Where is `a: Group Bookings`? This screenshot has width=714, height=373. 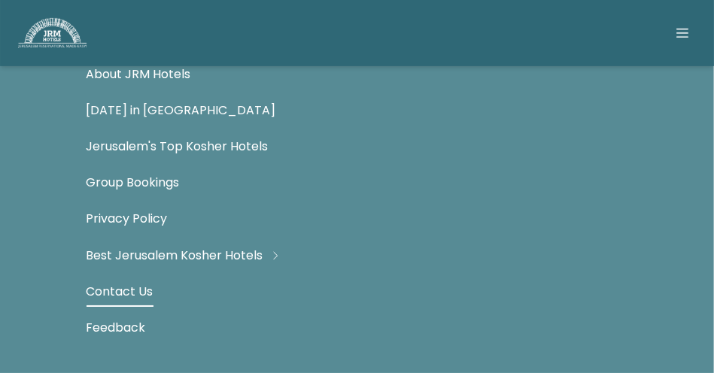 a: Group Bookings is located at coordinates (133, 183).